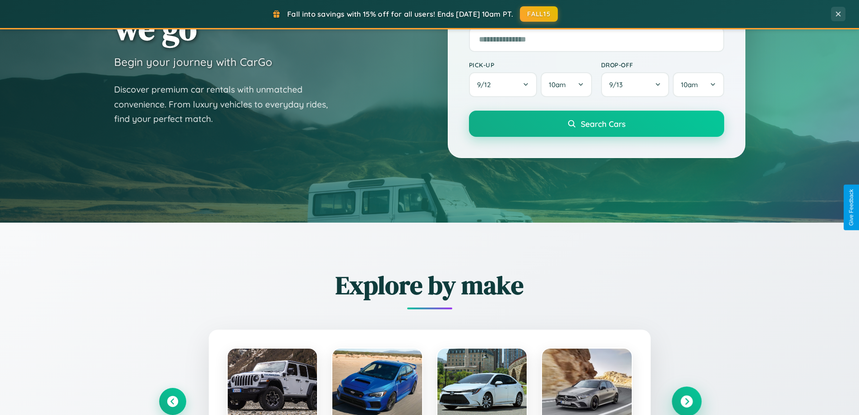 The height and width of the screenshot is (415, 859). What do you see at coordinates (539, 14) in the screenshot?
I see `button: FALL15` at bounding box center [539, 14].